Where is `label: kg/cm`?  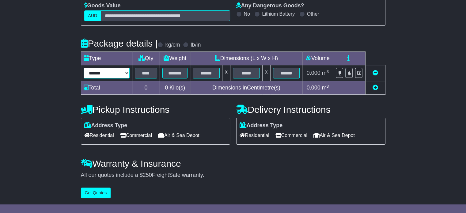
label: kg/cm is located at coordinates (173, 45).